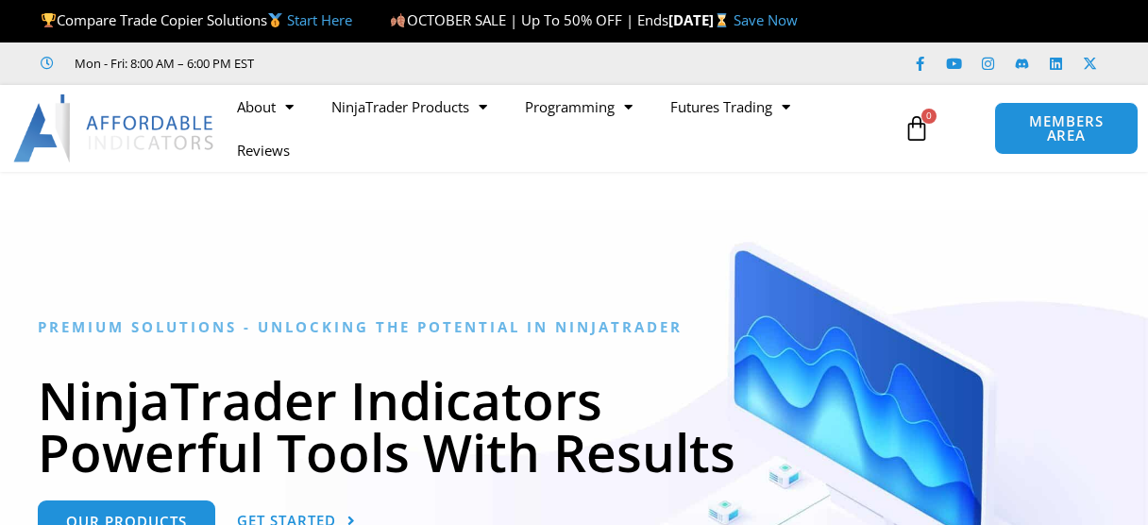  I want to click on span: MEMBERS AREA, so click(1066, 128).